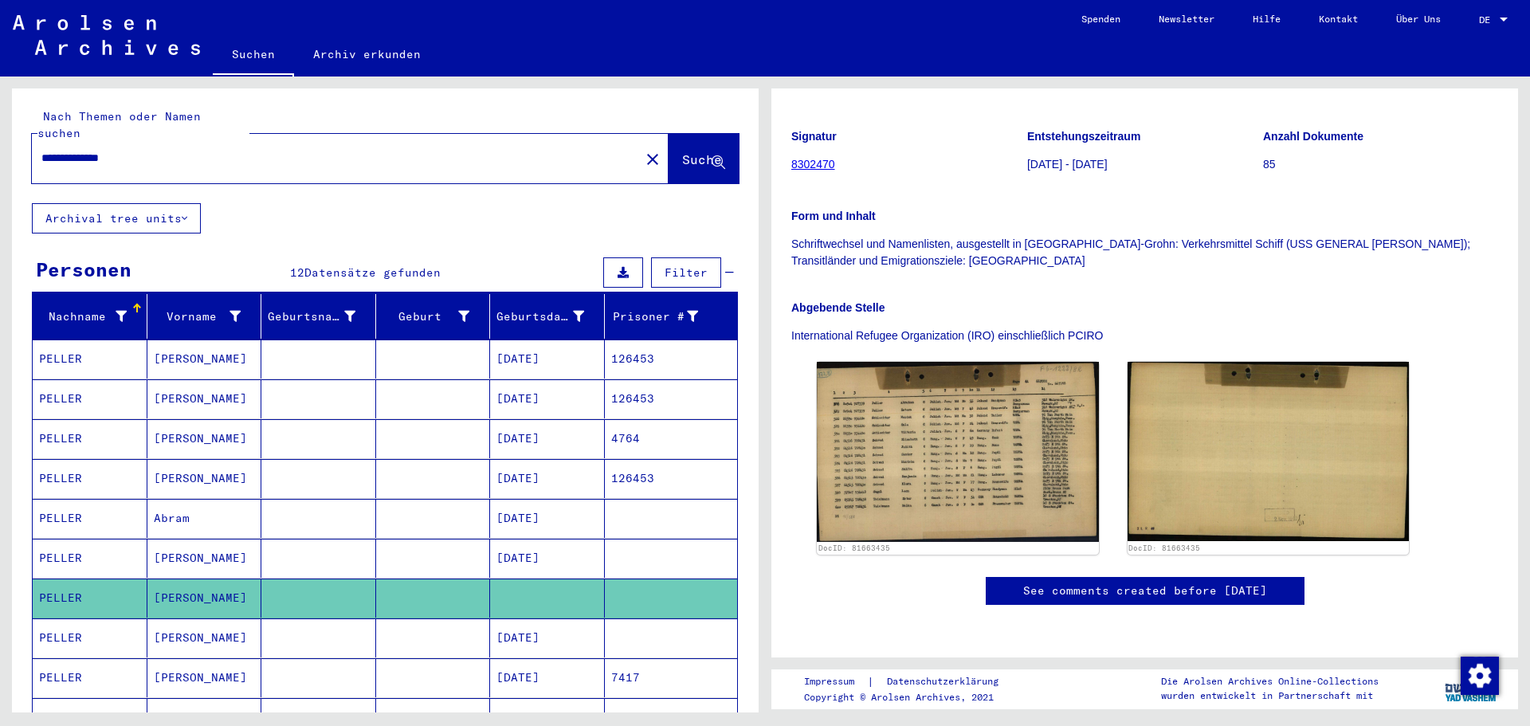  Describe the element at coordinates (433, 316) in the screenshot. I see `mat-header-cell: Geburt‏` at that location.